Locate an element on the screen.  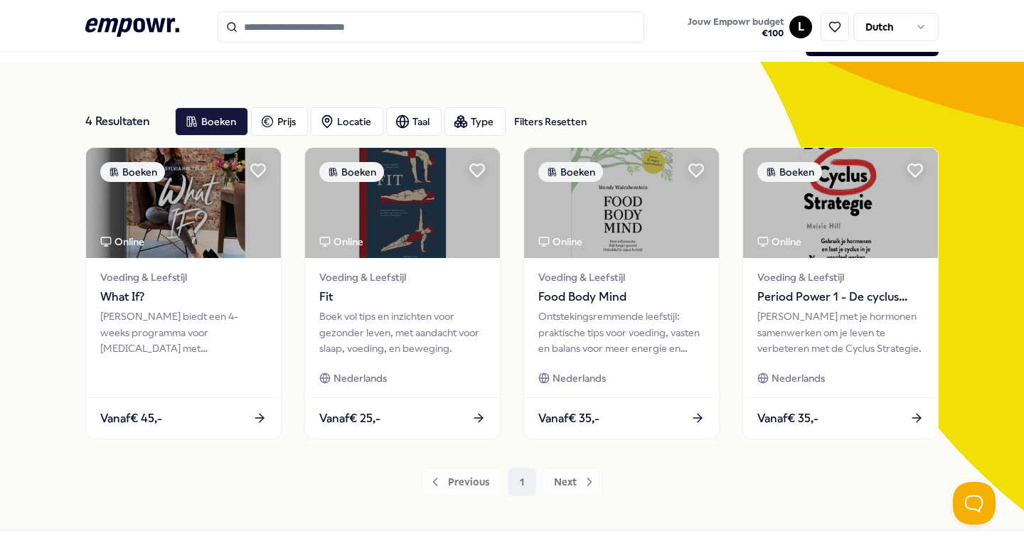
div: Boek vol tips en inzichten voor gezonder leven, met aandacht voor slaap, voeding, en beweging. is located at coordinates (403, 332).